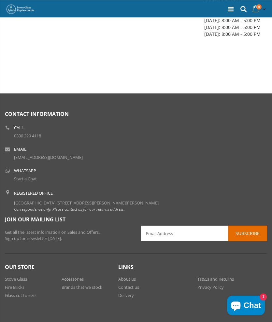 The width and height of the screenshot is (272, 322). I want to click on a: 0330 229 4118, so click(27, 136).